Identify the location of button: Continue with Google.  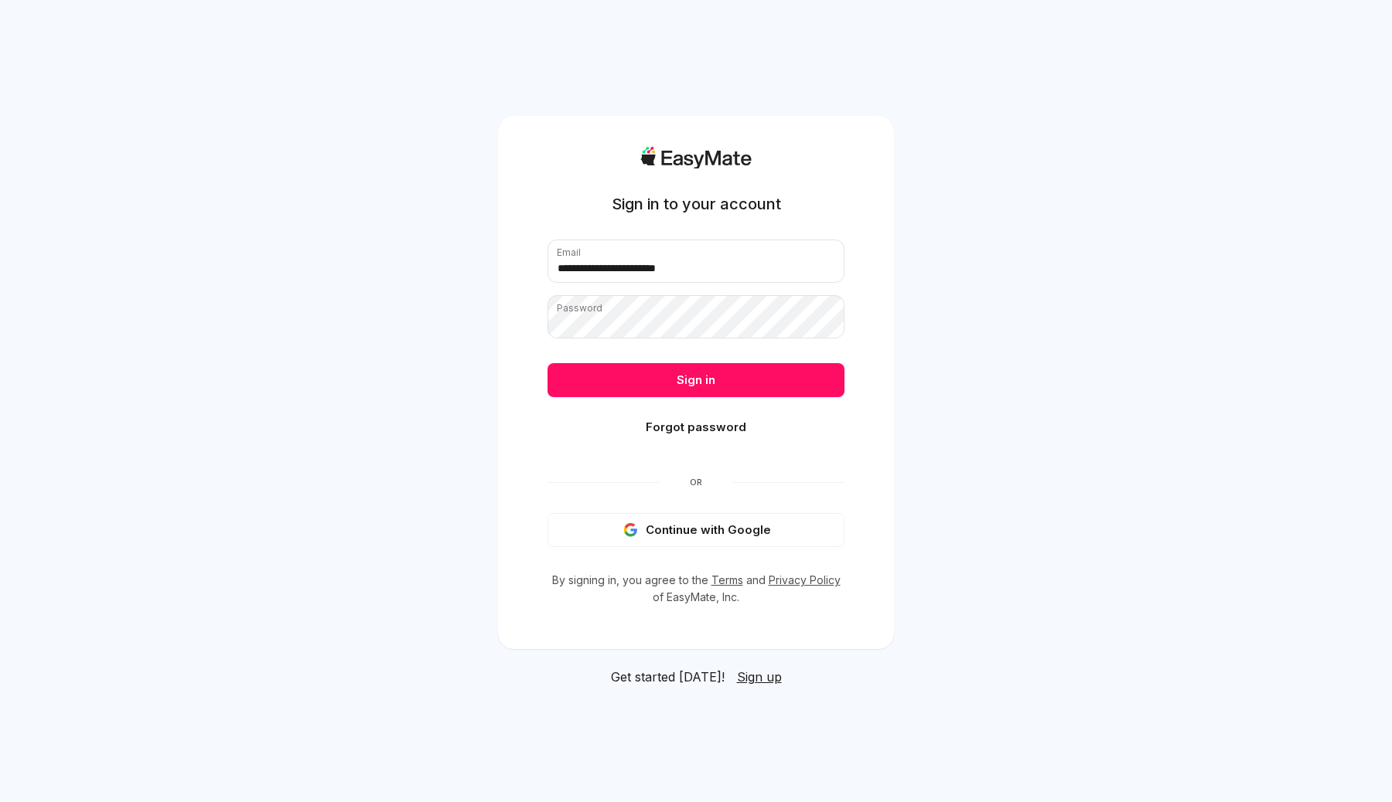
(696, 530).